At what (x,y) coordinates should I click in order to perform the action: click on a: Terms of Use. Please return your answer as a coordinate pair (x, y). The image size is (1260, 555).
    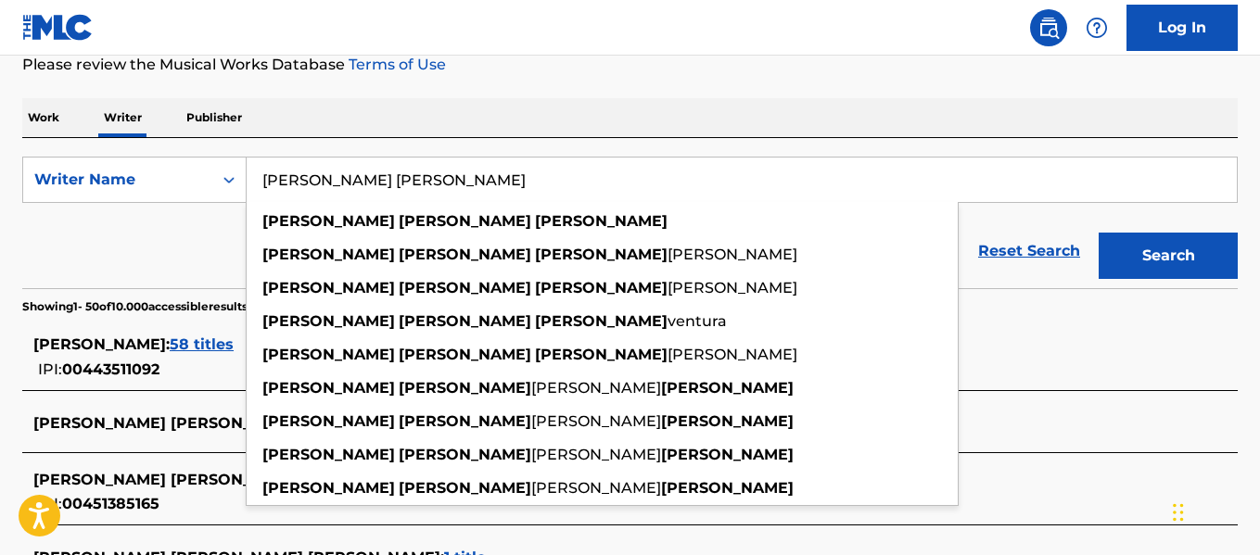
    Looking at the image, I should click on (395, 64).